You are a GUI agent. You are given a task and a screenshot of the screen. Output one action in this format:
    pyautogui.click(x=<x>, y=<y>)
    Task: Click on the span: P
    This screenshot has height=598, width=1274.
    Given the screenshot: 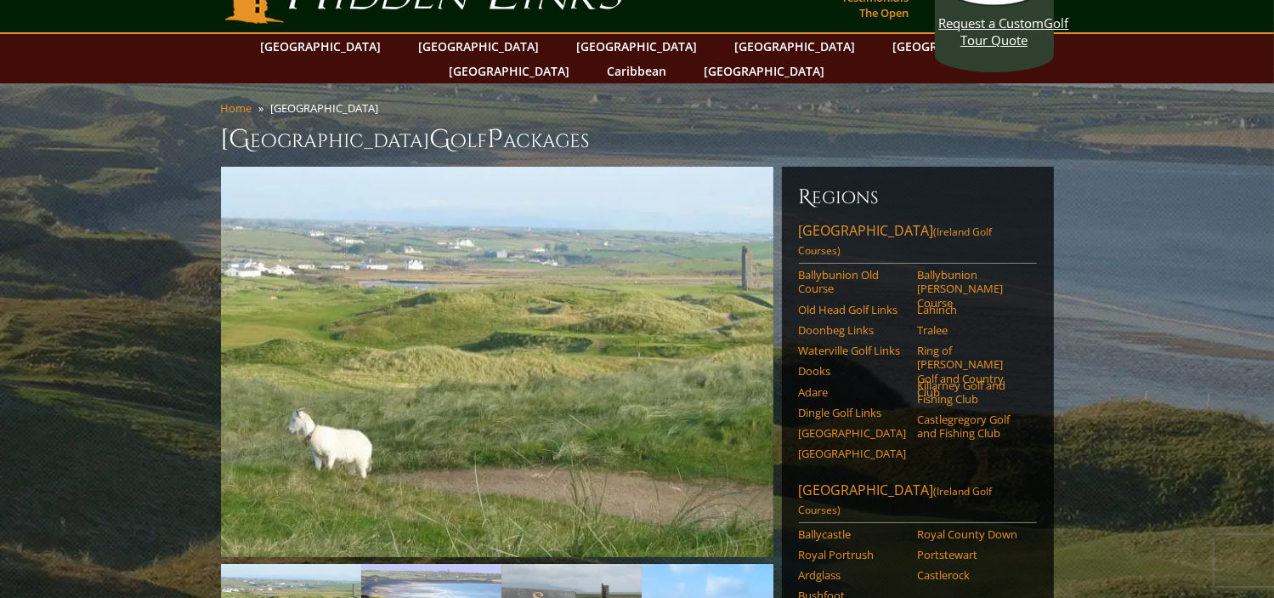 What is the action you would take?
    pyautogui.click(x=496, y=139)
    